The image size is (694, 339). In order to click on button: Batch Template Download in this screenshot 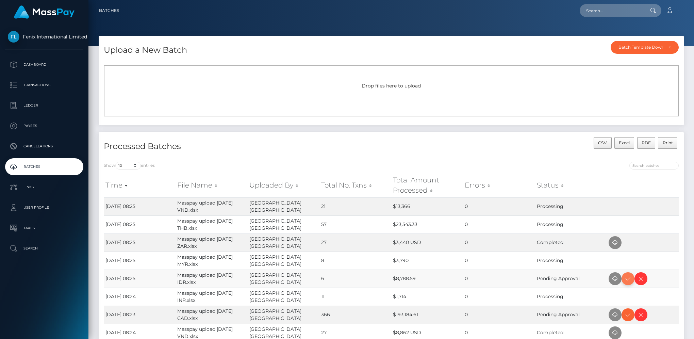, I will do `click(645, 47)`.